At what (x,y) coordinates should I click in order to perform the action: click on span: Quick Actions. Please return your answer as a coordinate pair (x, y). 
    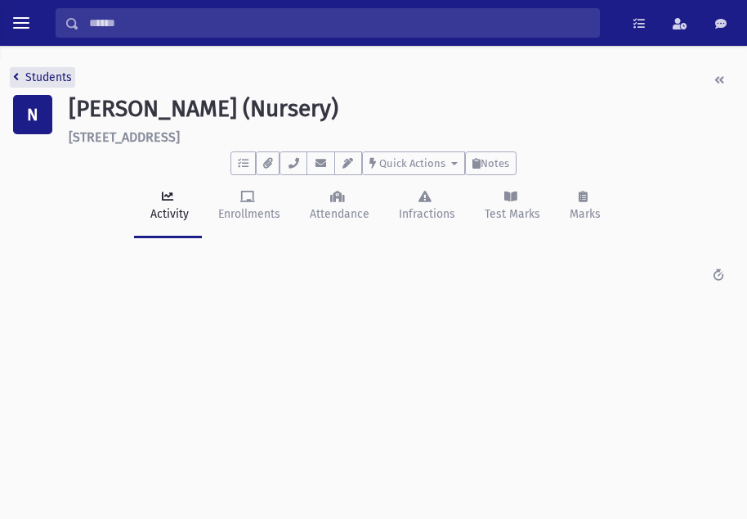
    Looking at the image, I should click on (412, 163).